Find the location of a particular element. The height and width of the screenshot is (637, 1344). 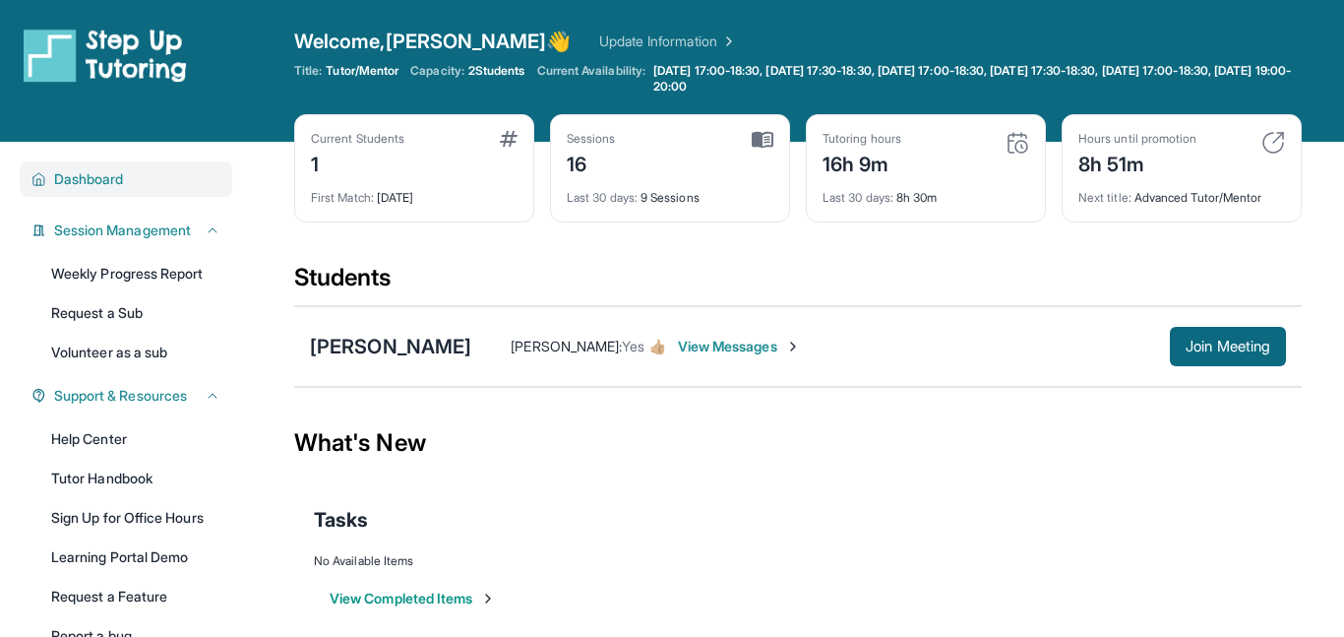

button: Session Management is located at coordinates (133, 230).